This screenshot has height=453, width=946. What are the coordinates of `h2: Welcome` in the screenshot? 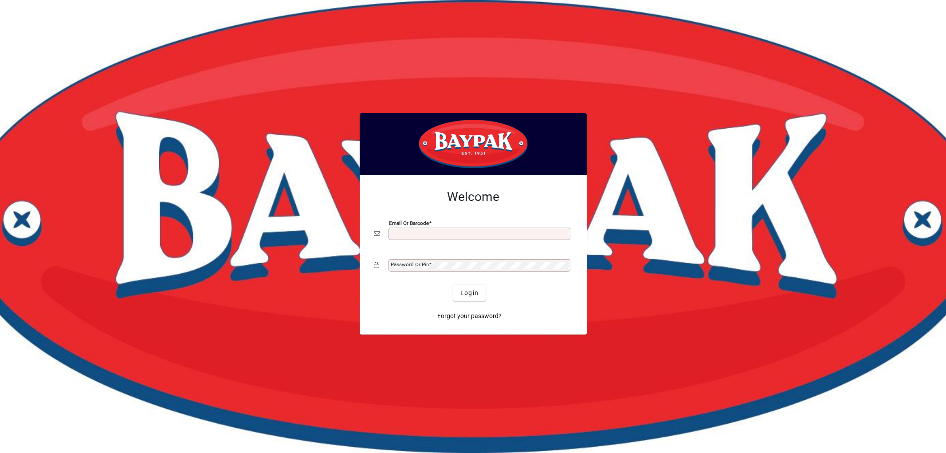 It's located at (473, 197).